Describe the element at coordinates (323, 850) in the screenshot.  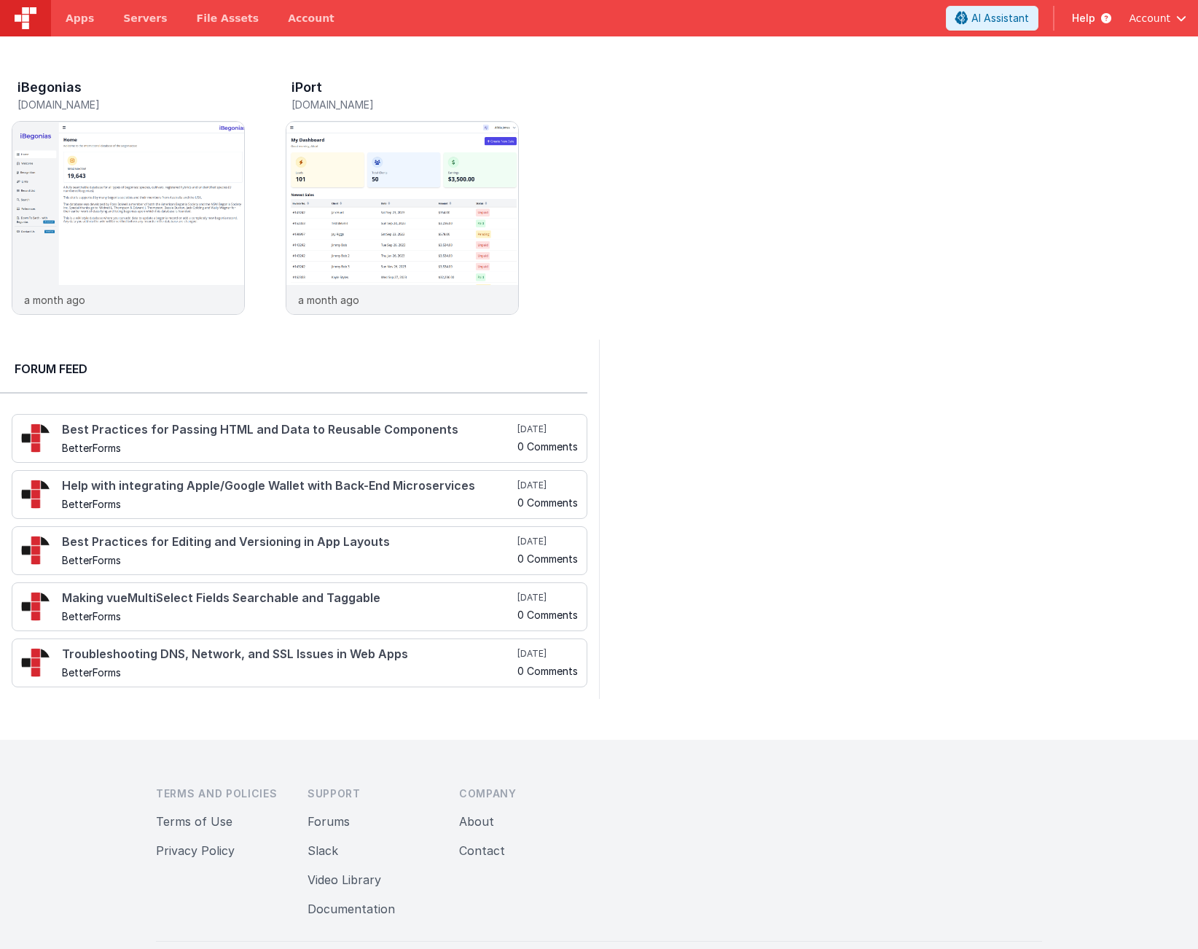
I see `a: Slack` at that location.